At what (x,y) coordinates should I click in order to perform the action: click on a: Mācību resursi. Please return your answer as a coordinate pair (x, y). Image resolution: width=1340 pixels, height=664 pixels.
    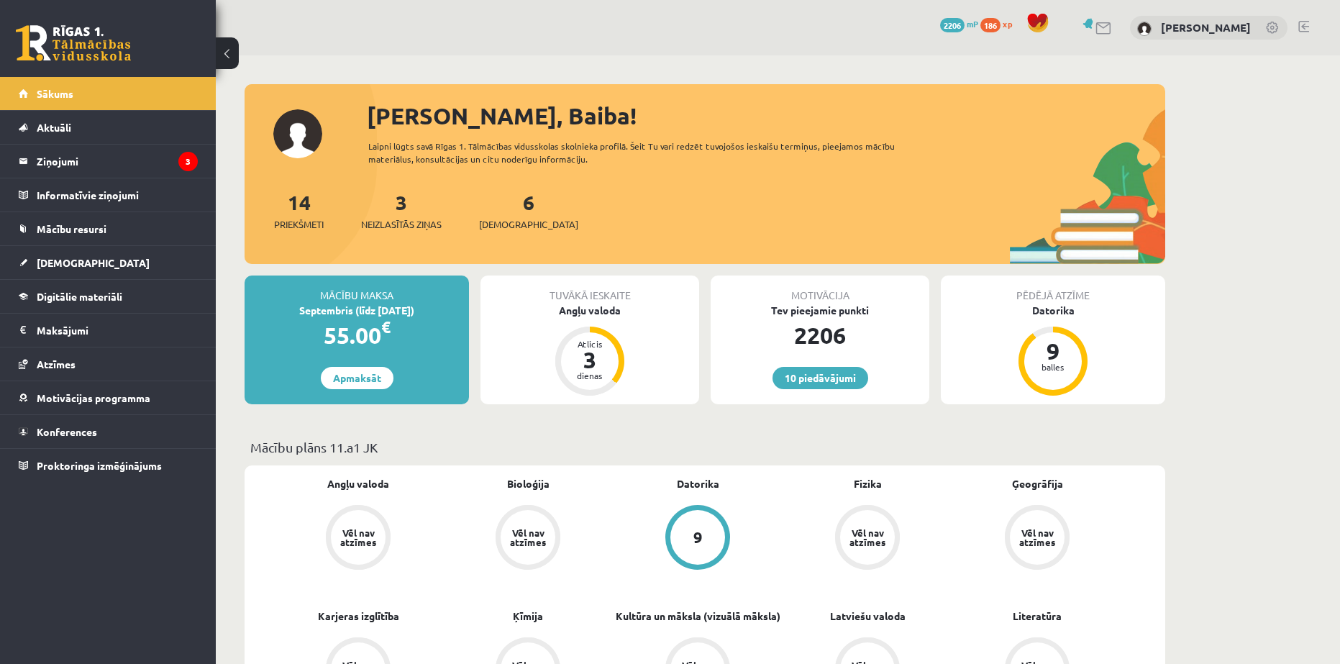
    Looking at the image, I should click on (108, 229).